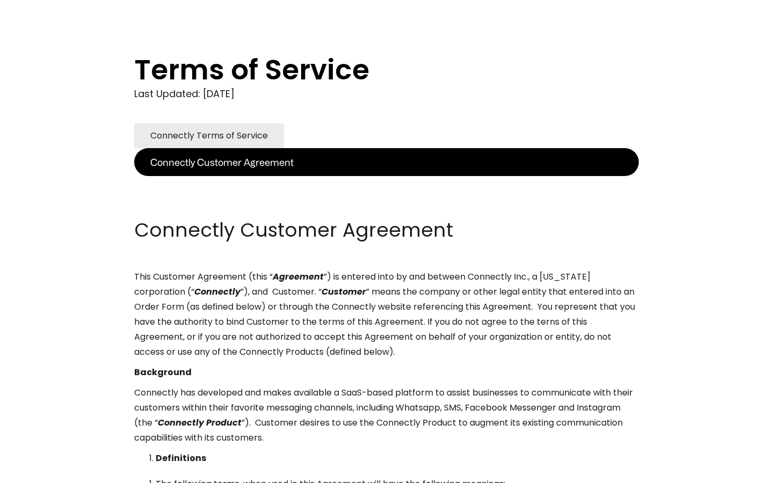 This screenshot has height=483, width=773. I want to click on strong: Background, so click(163, 372).